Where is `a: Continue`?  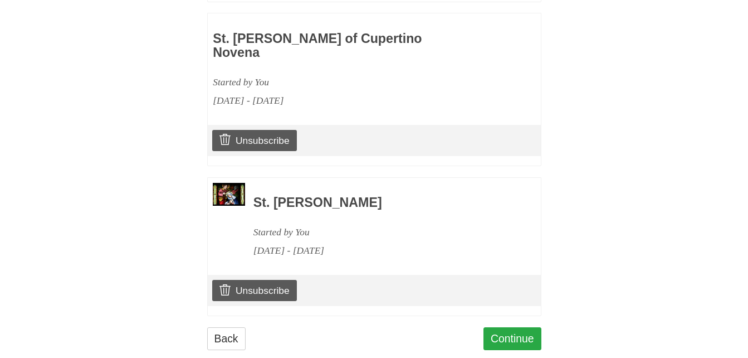 a: Continue is located at coordinates (512, 338).